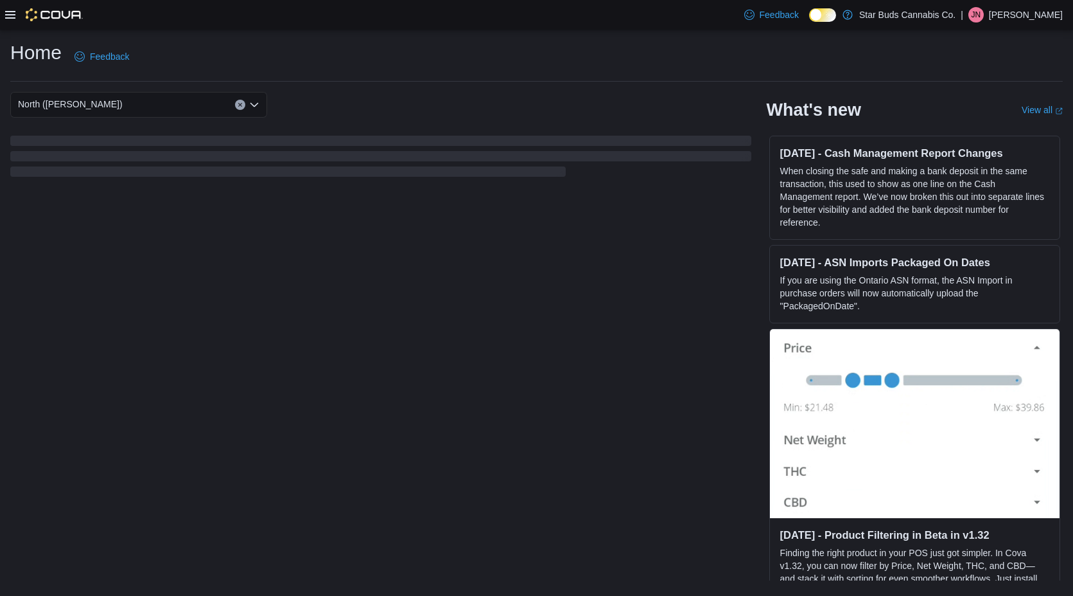 Image resolution: width=1073 pixels, height=596 pixels. I want to click on span: Dark Mode, so click(809, 22).